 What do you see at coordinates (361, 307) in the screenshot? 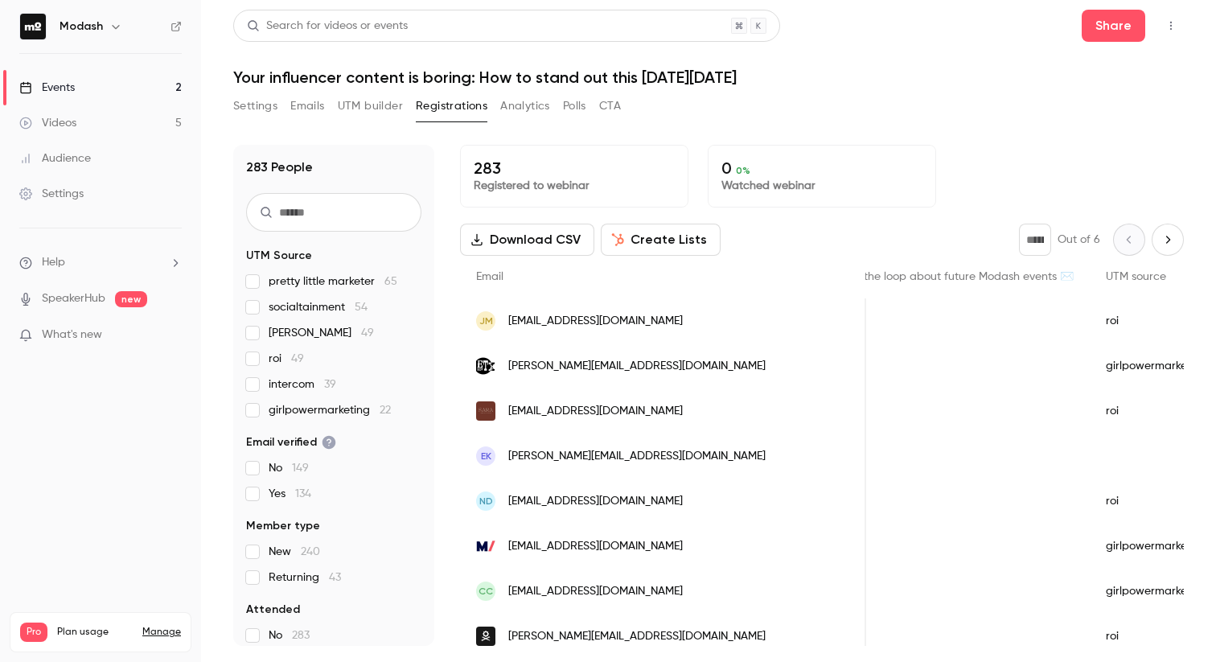
I see `span: 54` at bounding box center [361, 307].